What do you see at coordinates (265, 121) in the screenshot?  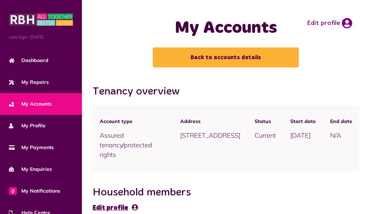 I see `span: Status` at bounding box center [265, 121].